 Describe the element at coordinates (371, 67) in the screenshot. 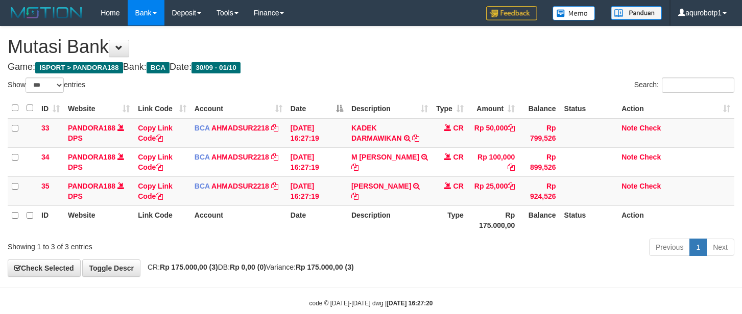

I see `h4: Game: Bank: Date:` at that location.